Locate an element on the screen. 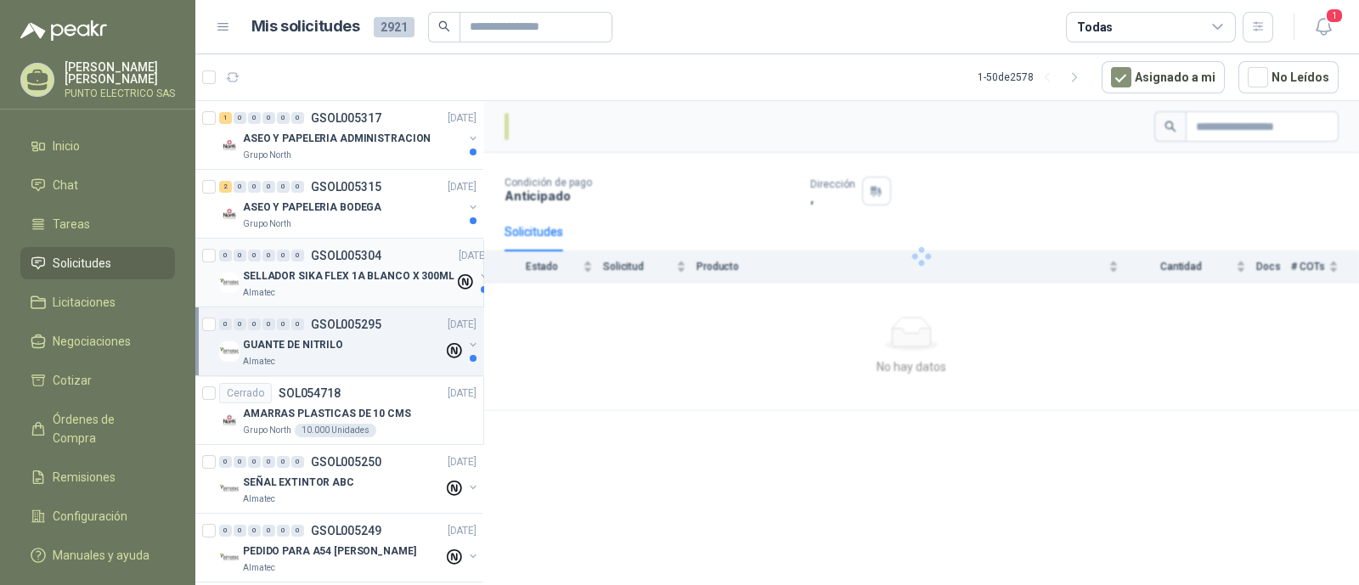  p: AMARRAS PLASTICAS DE 10 CMS is located at coordinates (327, 414).